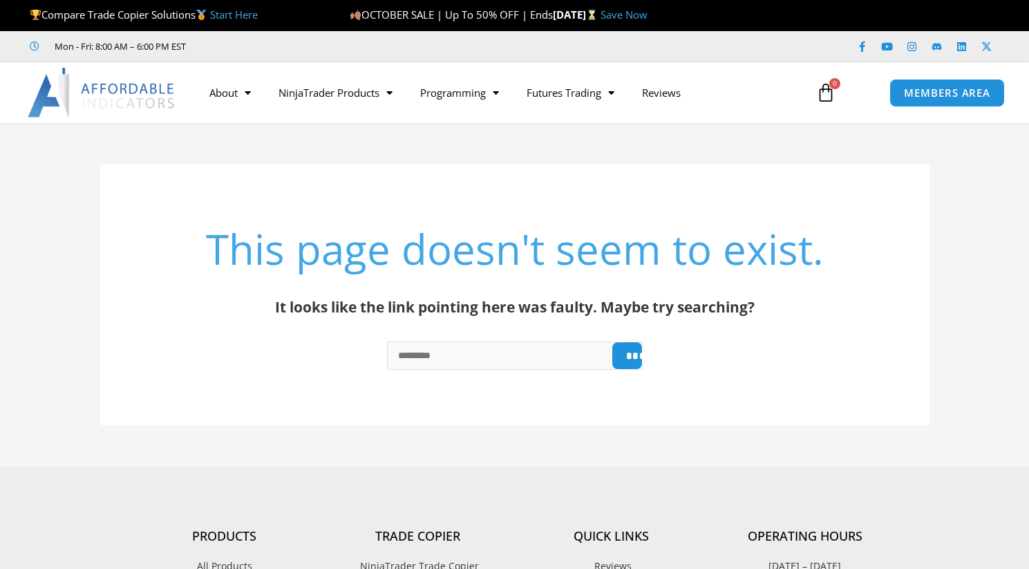  What do you see at coordinates (570, 93) in the screenshot?
I see `a: Futures Trading` at bounding box center [570, 93].